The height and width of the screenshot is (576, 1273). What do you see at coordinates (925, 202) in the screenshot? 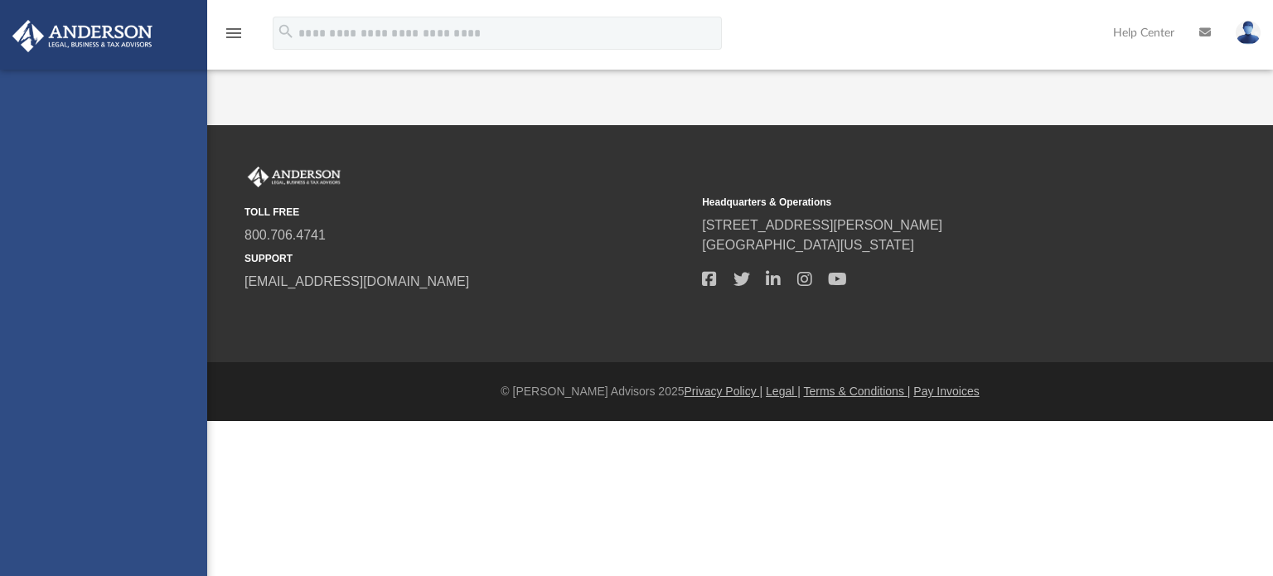
I see `small: Headquarters & Operations` at bounding box center [925, 202].